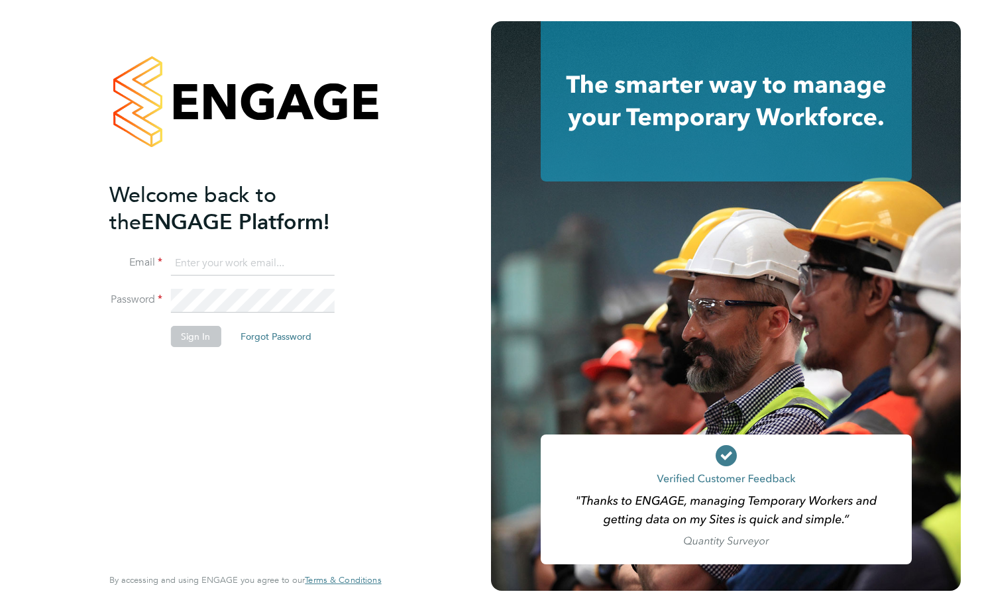 The height and width of the screenshot is (612, 982). I want to click on button: Forgot Password, so click(276, 336).